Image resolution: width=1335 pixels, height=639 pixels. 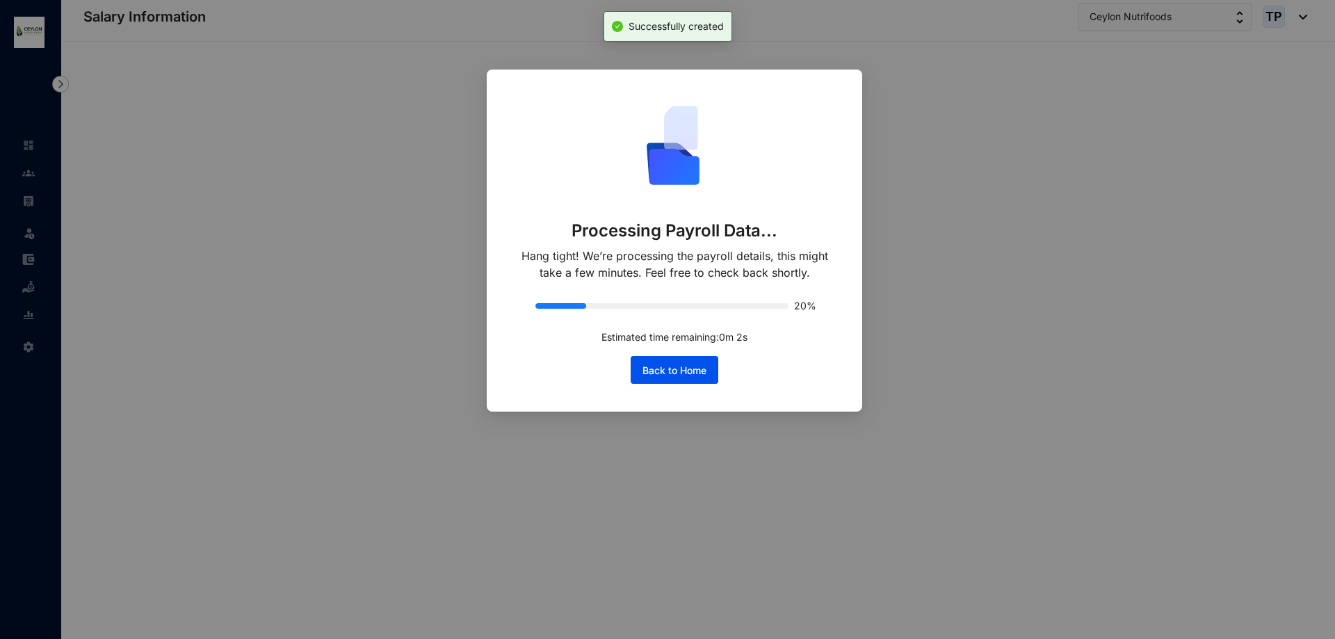 I want to click on p: Processing Payroll Data..., so click(x=674, y=231).